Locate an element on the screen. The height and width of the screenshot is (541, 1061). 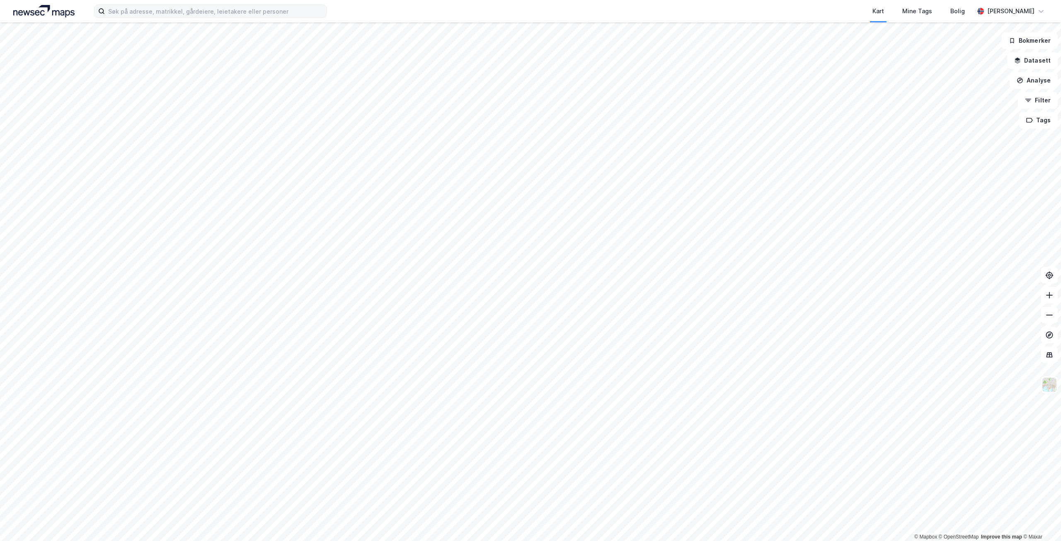
button: Tags is located at coordinates (1039, 120).